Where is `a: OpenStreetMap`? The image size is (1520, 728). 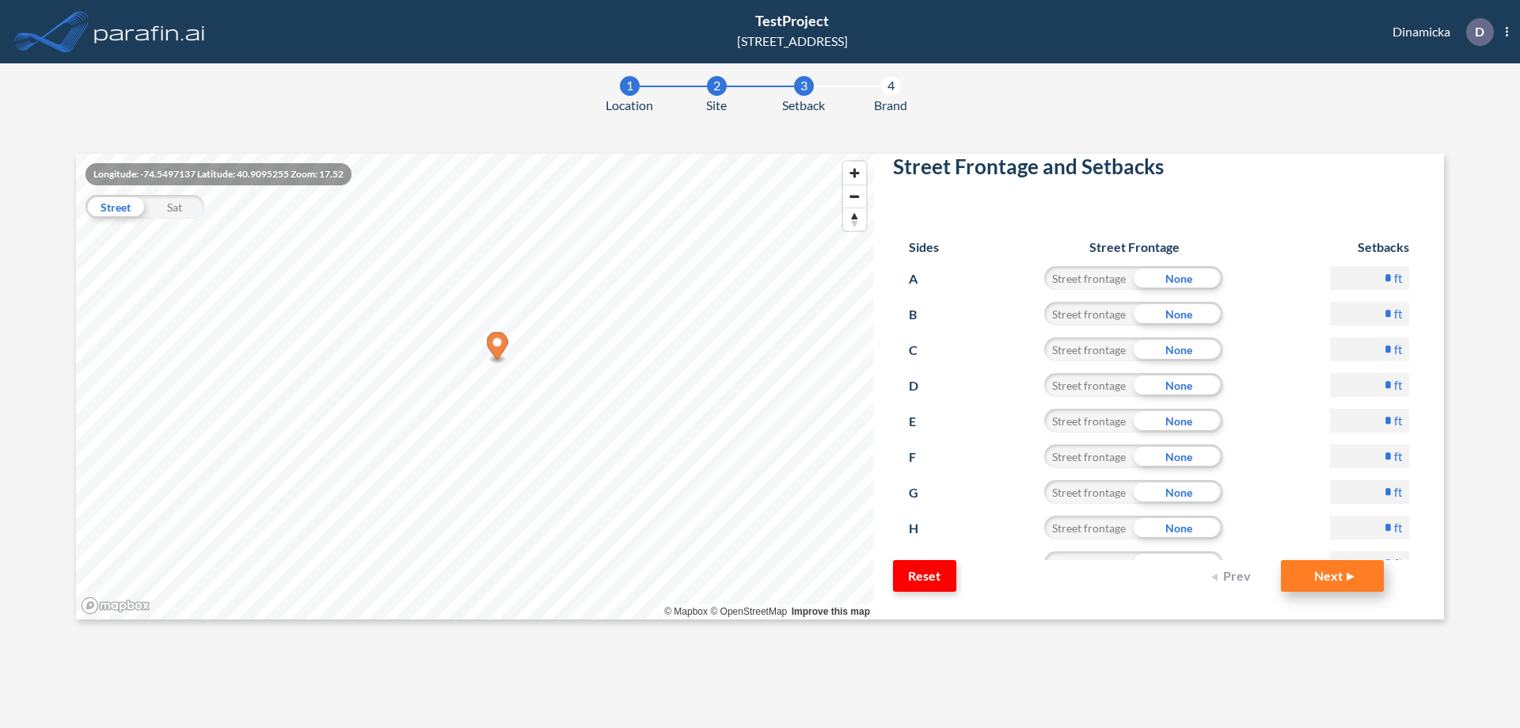
a: OpenStreetMap is located at coordinates (748, 611).